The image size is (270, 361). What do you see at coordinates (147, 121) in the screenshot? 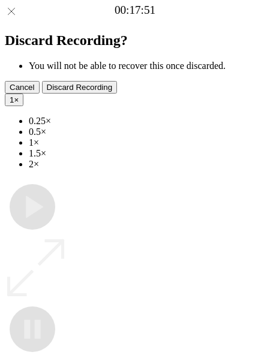
I see `li: 0.25×` at bounding box center [147, 121].